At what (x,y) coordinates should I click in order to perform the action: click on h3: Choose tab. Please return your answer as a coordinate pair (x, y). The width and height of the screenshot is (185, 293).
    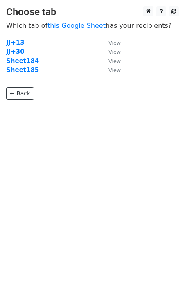
    Looking at the image, I should click on (92, 12).